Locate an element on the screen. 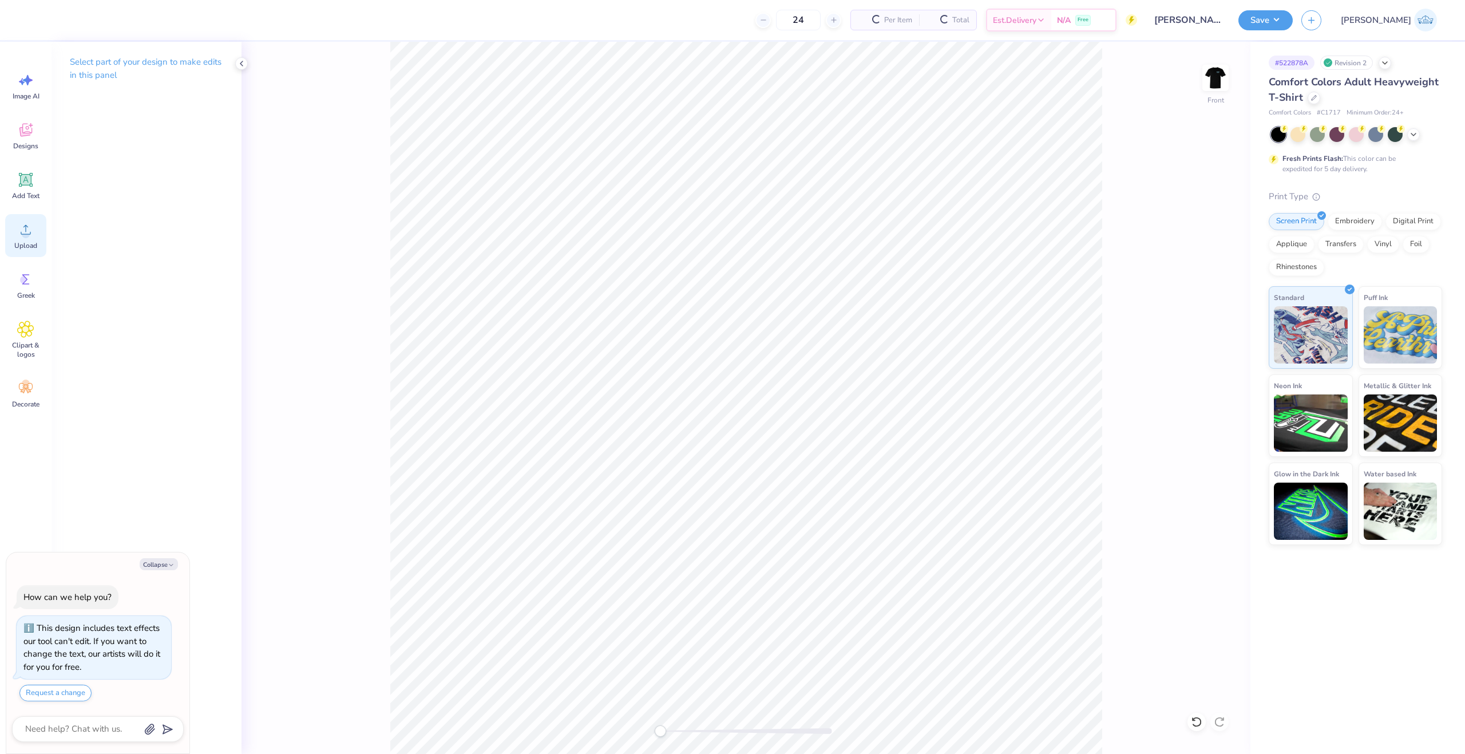  img: Puff Ink is located at coordinates (1401, 335).